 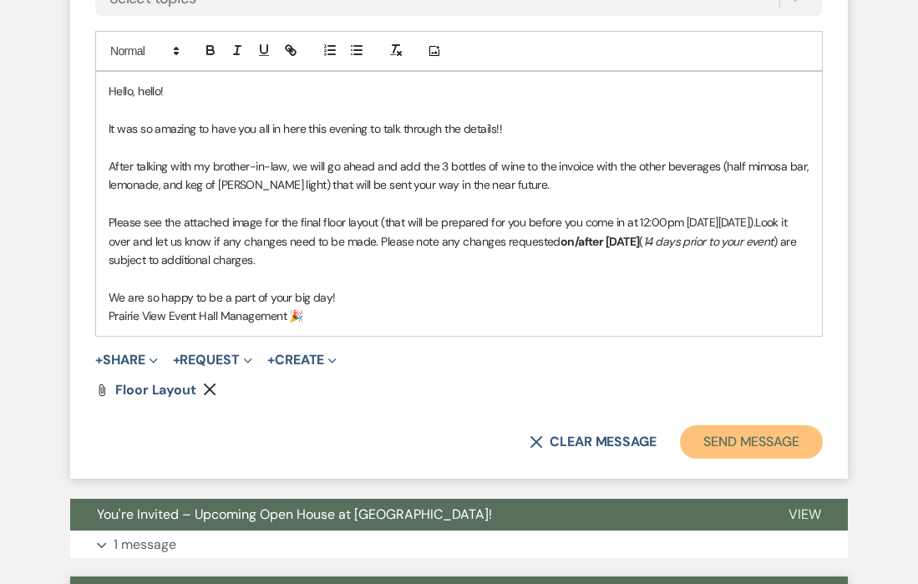 What do you see at coordinates (302, 360) in the screenshot?
I see `button: Create` at bounding box center [302, 360].